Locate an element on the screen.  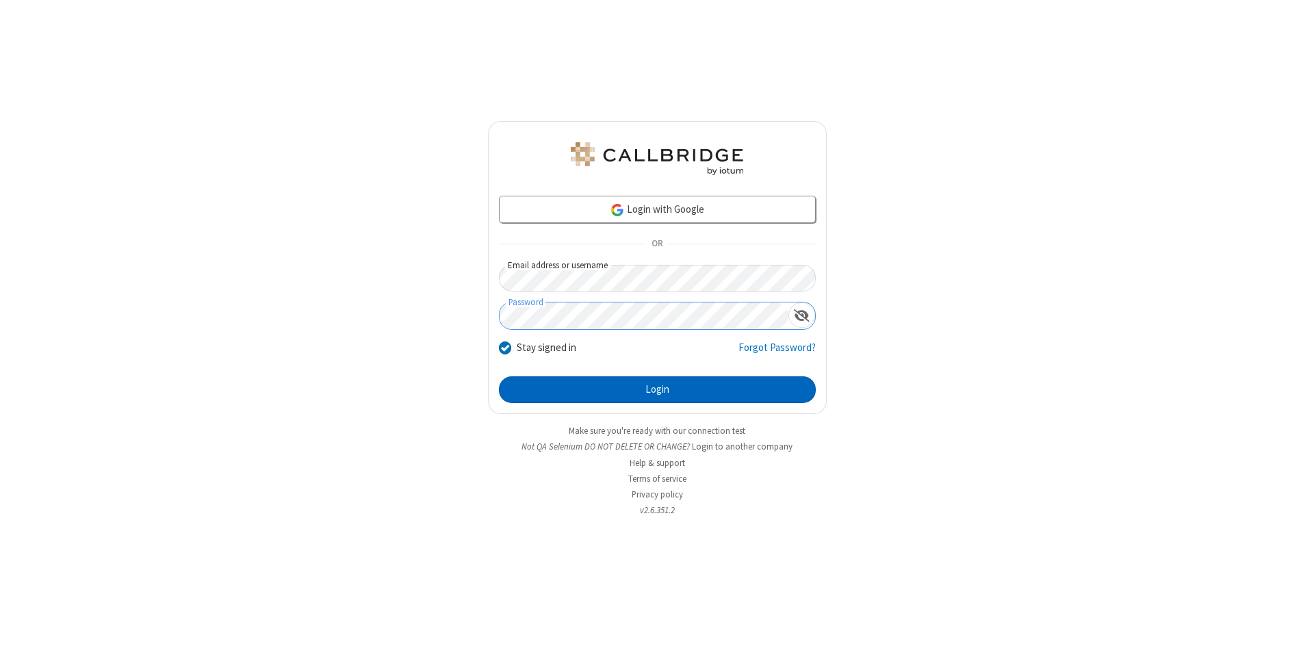
li: Not QA Selenium DO NOT DELETE OR CHANGE? is located at coordinates (657, 446).